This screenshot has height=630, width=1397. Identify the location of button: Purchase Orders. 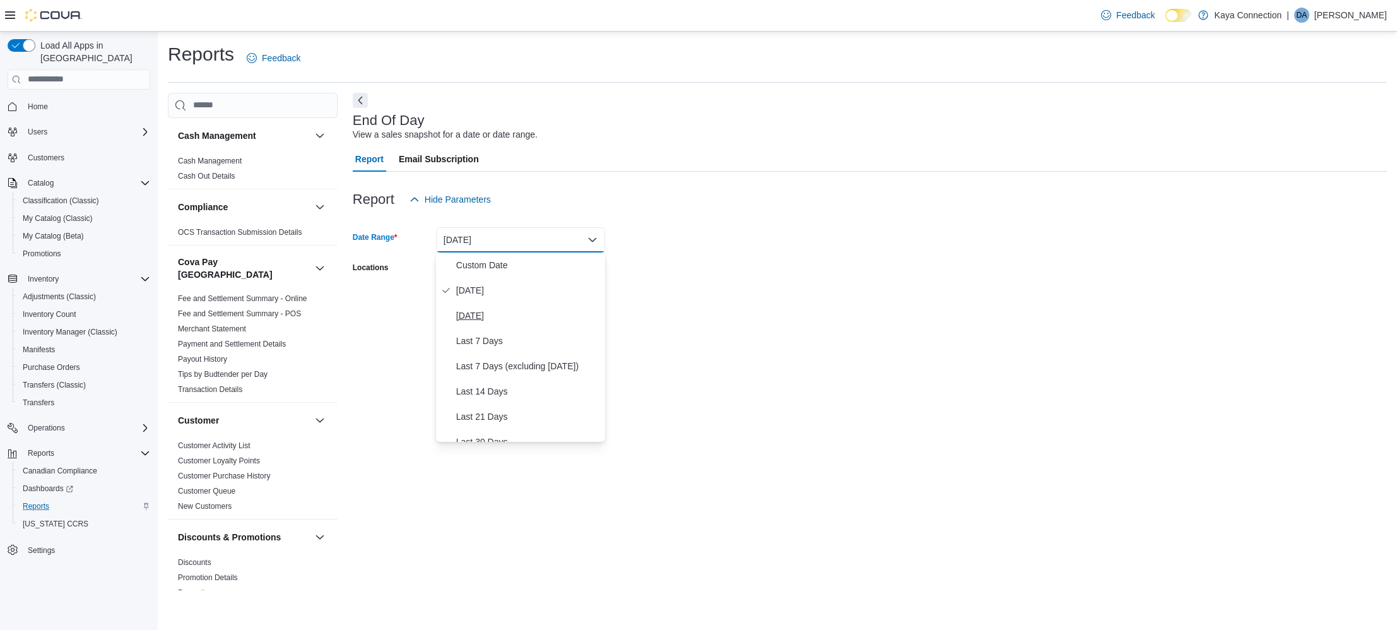
(84, 367).